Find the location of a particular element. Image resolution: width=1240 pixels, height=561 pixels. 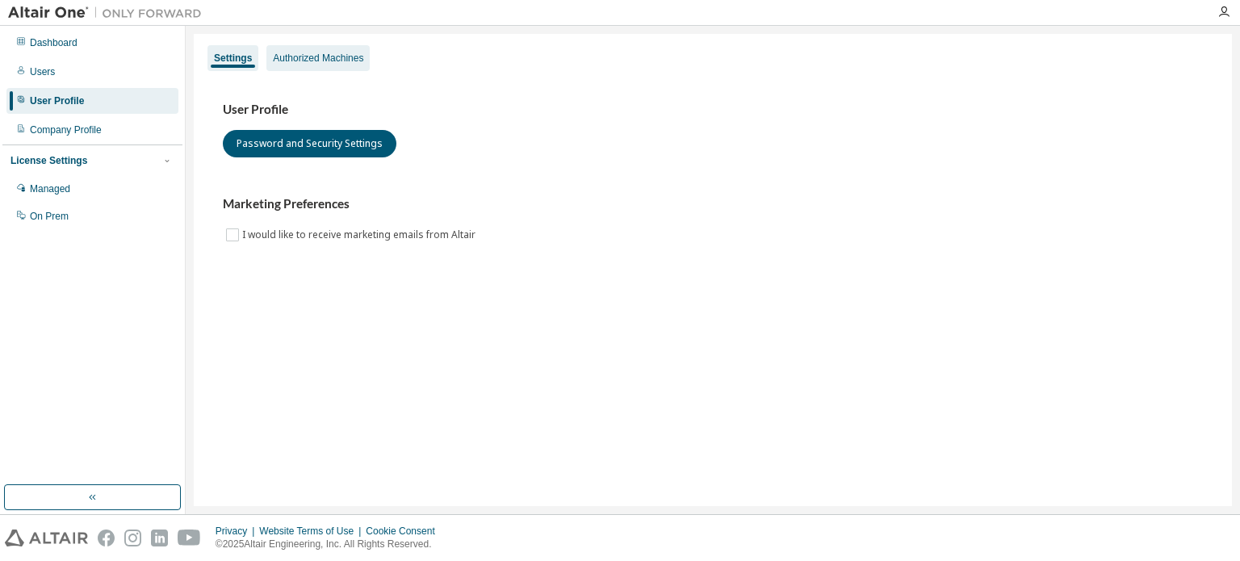

img: instagram.svg is located at coordinates (132, 538).